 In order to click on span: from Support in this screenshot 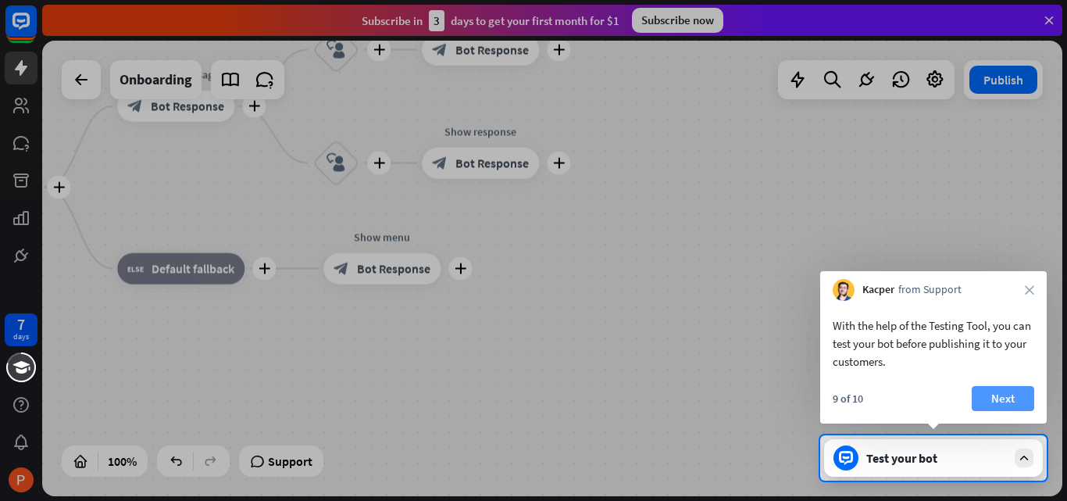, I will do `click(929, 290)`.